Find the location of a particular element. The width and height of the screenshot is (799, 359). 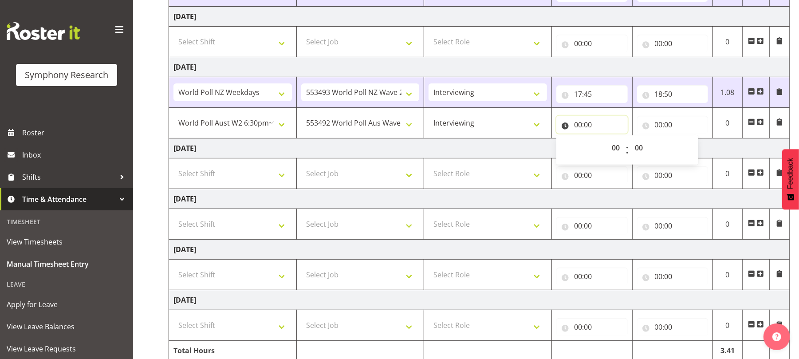

span: Inbox is located at coordinates (75, 155).